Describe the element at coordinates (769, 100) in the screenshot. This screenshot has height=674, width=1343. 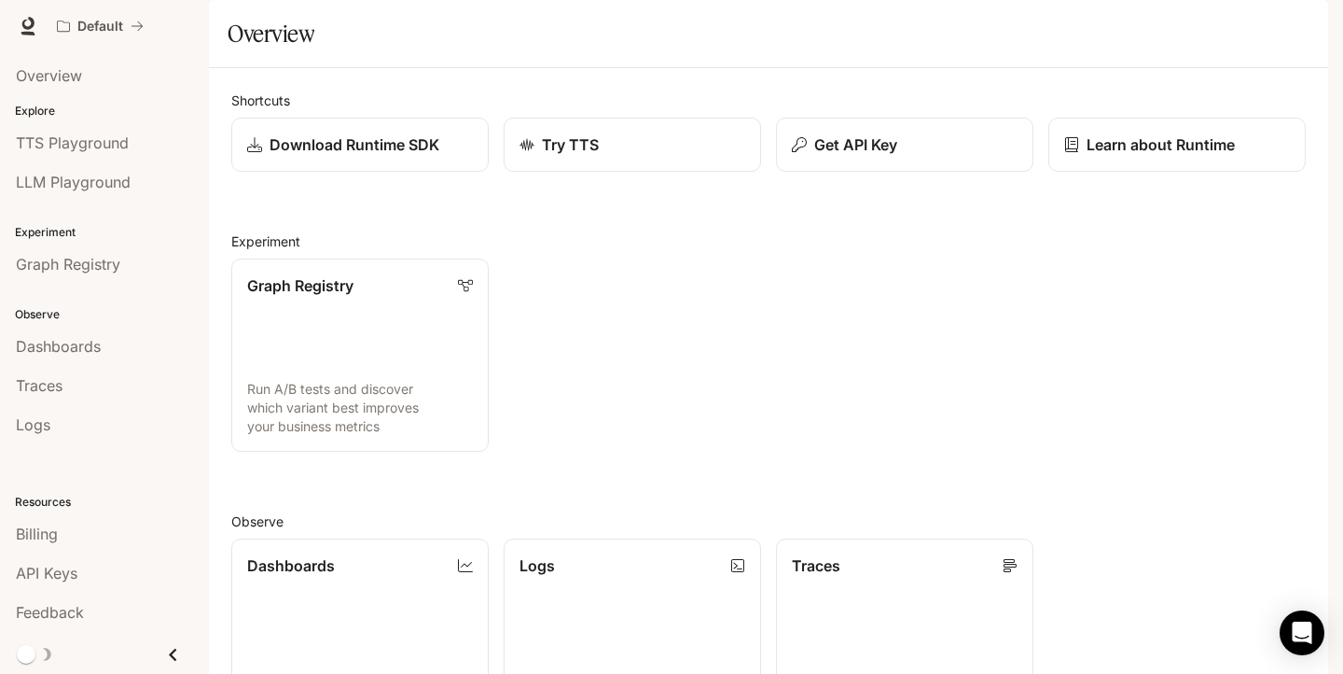
I see `h2: Shortcuts` at that location.